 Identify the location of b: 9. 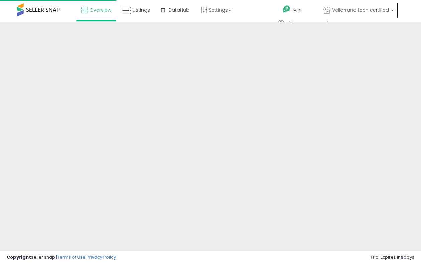
(402, 257).